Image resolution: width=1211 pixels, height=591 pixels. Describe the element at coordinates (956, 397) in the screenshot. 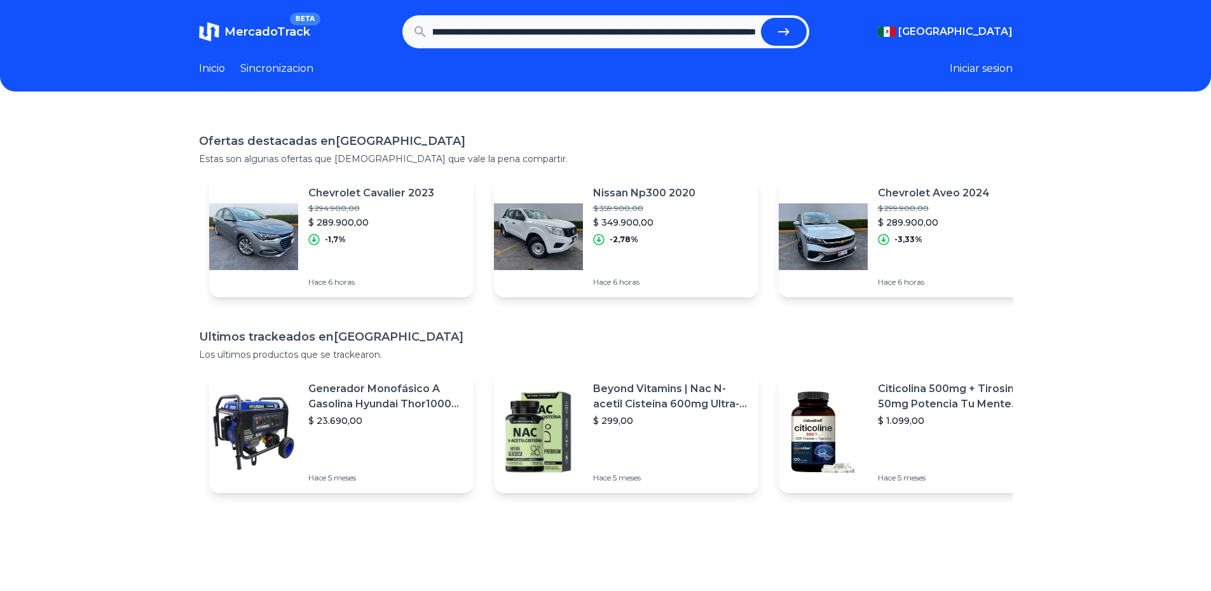

I see `p: Citicolina 500mg + Tirosina 50mg Potencia Tu Mente (120caps) Sabor Sin Sabor` at that location.